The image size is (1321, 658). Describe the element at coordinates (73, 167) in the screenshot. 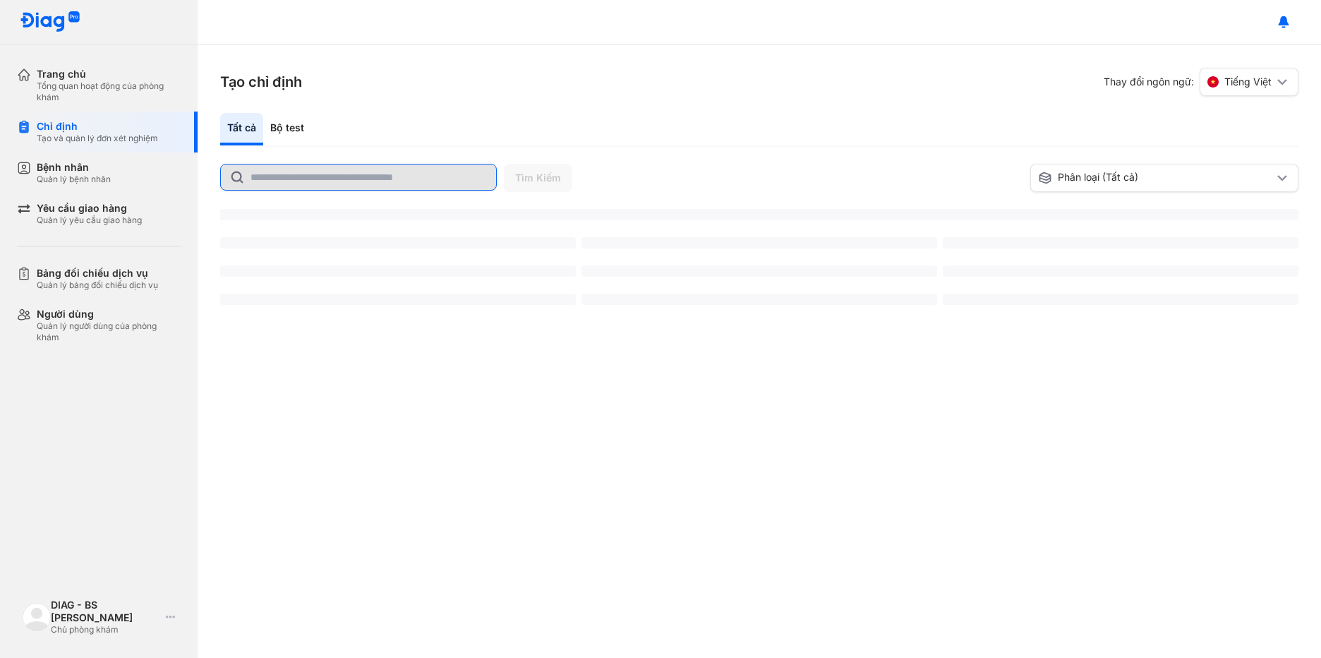

I see `div: Bệnh nhân` at that location.